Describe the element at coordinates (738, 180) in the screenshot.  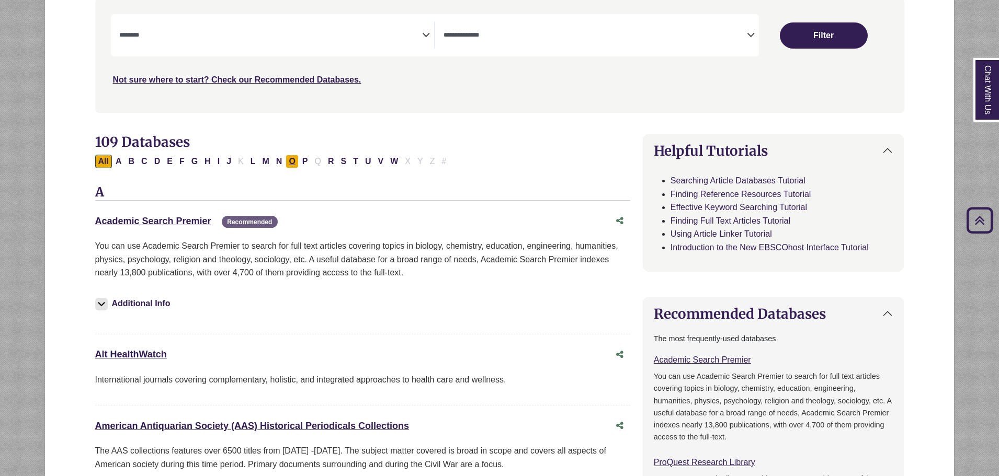
I see `a: Searching Article Databases Tutorial` at that location.